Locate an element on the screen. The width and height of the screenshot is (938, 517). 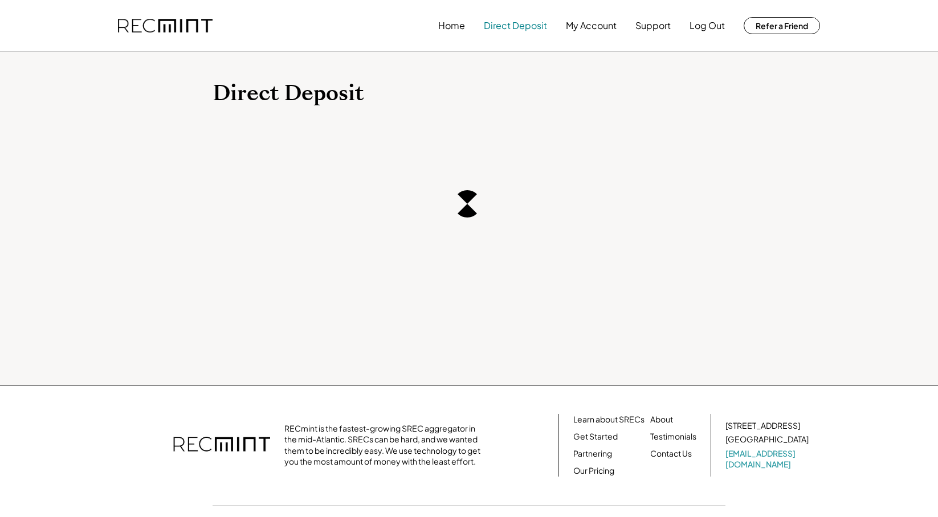
a: Partnering is located at coordinates (593, 454).